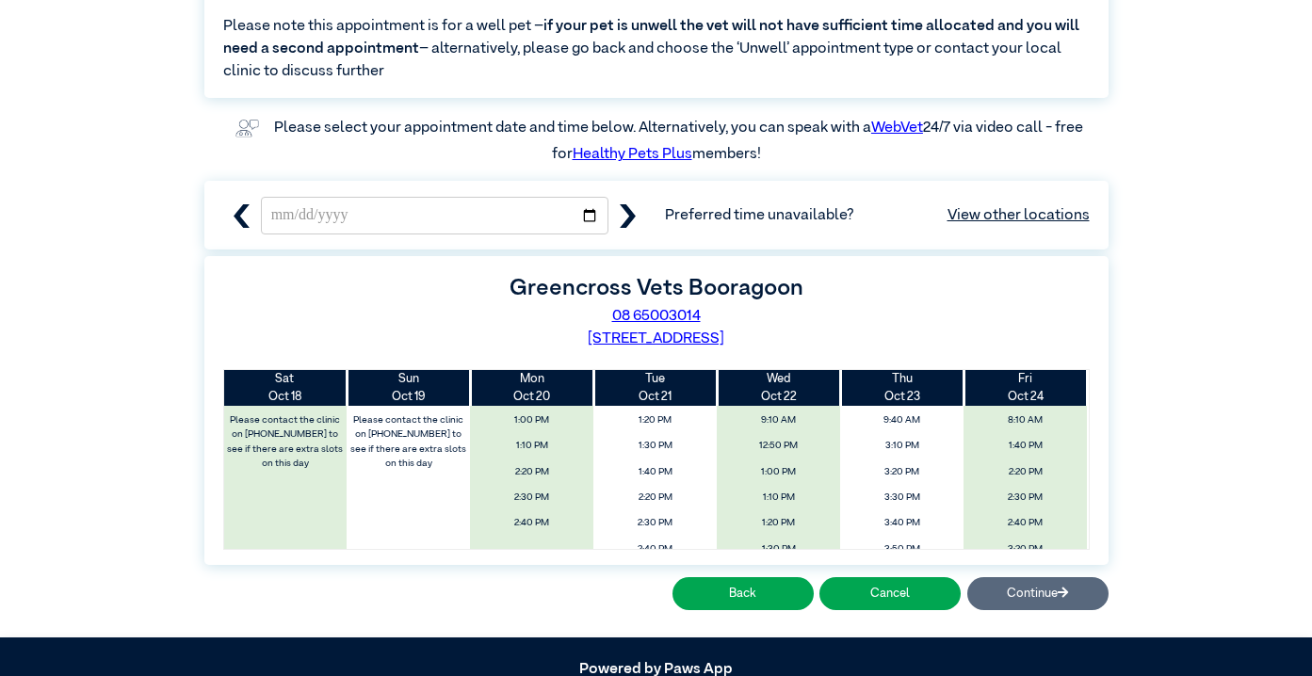  What do you see at coordinates (656, 288) in the screenshot?
I see `label: Greencross Vets Booragoon` at bounding box center [656, 288].